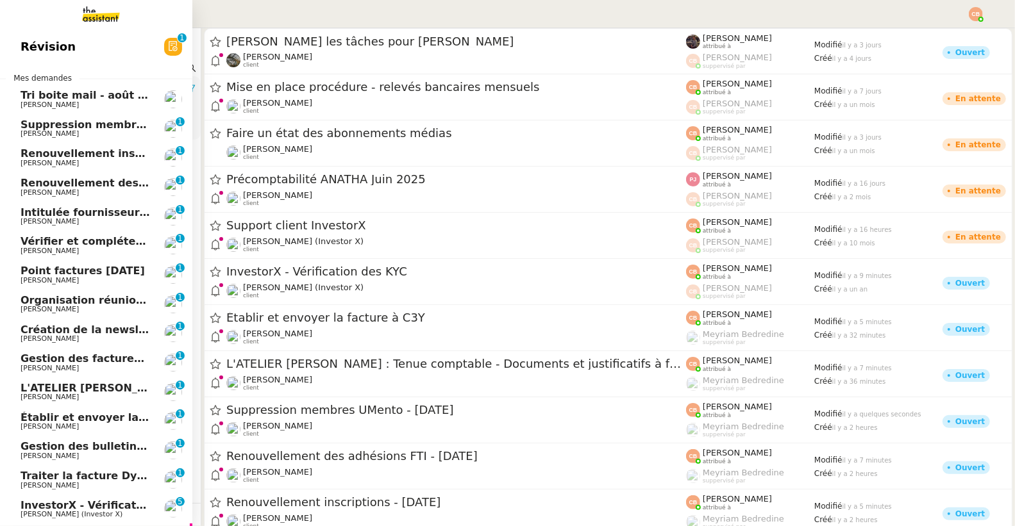 The image size is (1015, 526). I want to click on span: Gestion des factures fournisseurs - 1 août 2025, so click(158, 358).